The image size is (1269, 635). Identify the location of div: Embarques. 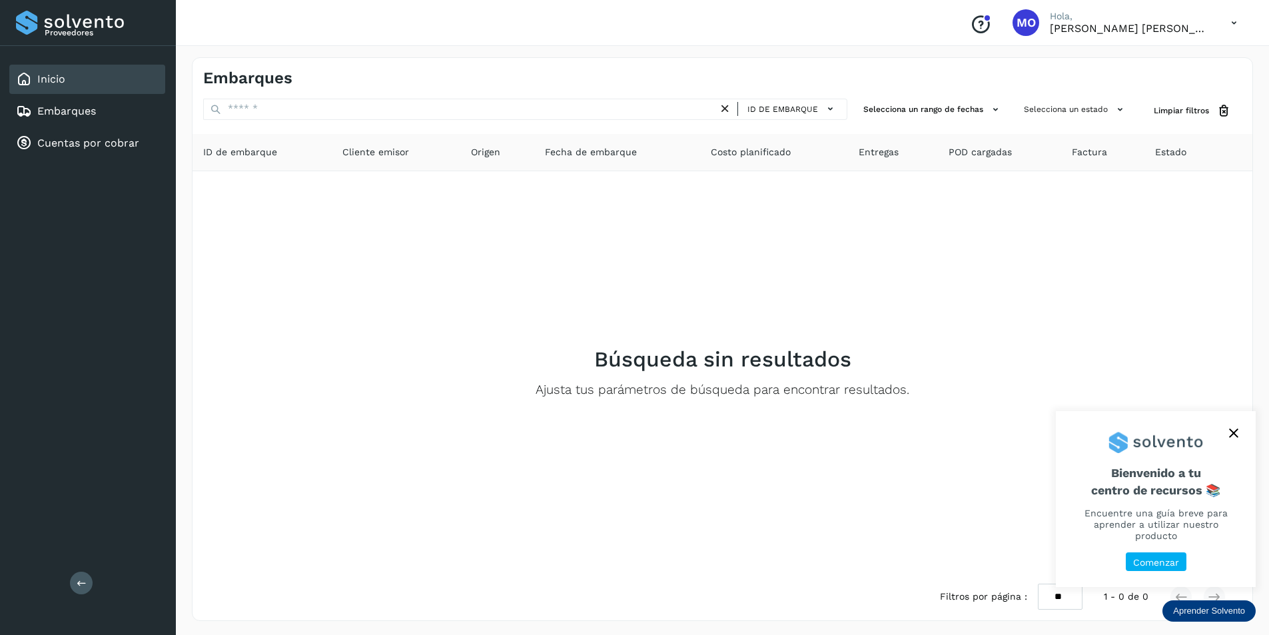
(87, 111).